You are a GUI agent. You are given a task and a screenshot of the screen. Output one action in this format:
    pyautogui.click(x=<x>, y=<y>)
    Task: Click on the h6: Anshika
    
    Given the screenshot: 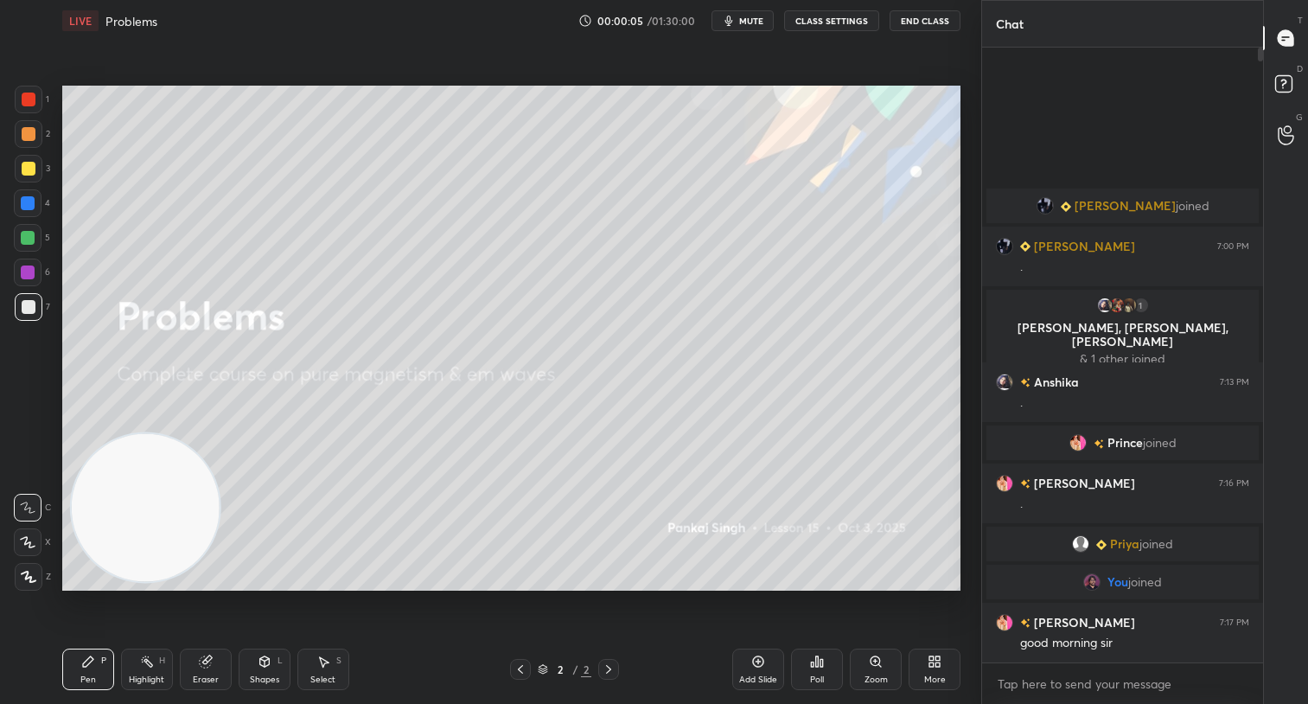 What is the action you would take?
    pyautogui.click(x=1055, y=381)
    